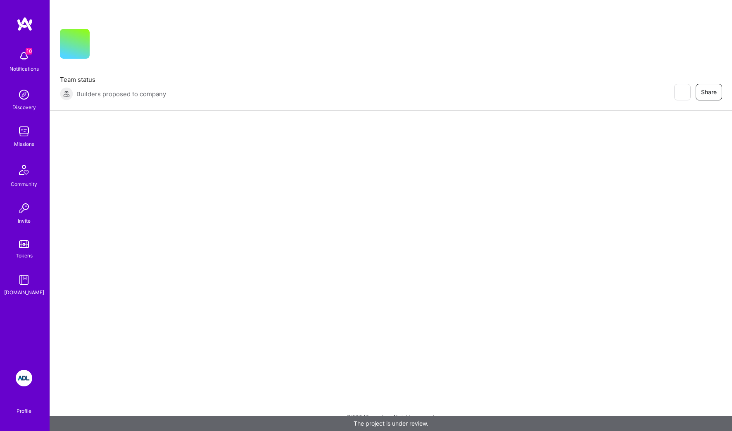 Image resolution: width=732 pixels, height=431 pixels. Describe the element at coordinates (24, 144) in the screenshot. I see `div: Missions` at that location.